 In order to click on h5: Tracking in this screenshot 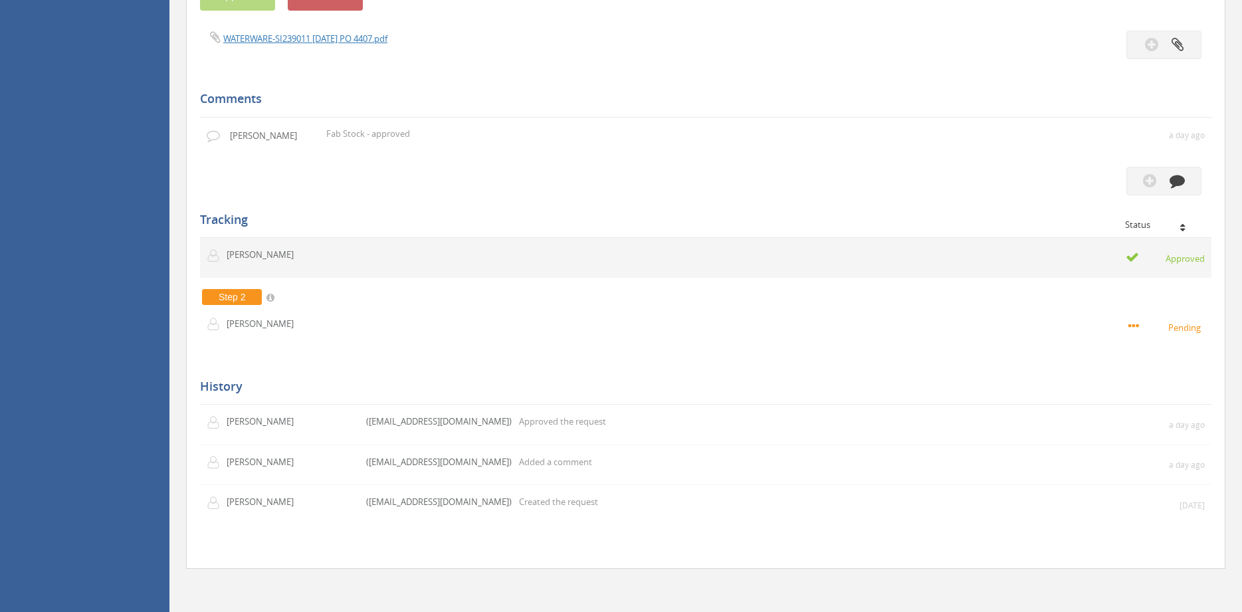, I will do `click(700, 220)`.